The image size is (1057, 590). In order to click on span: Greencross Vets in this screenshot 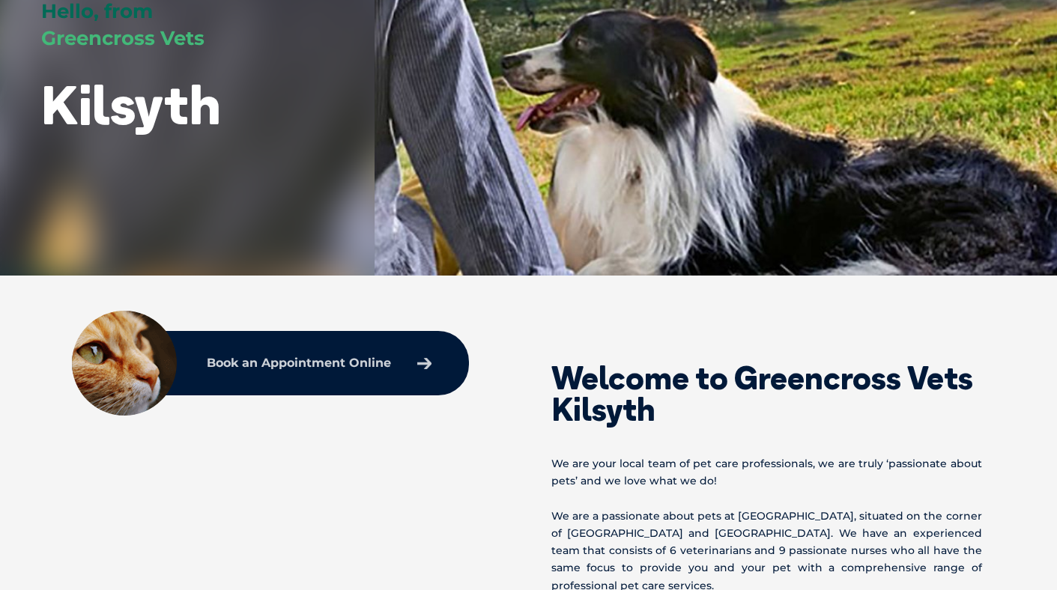, I will do `click(123, 38)`.